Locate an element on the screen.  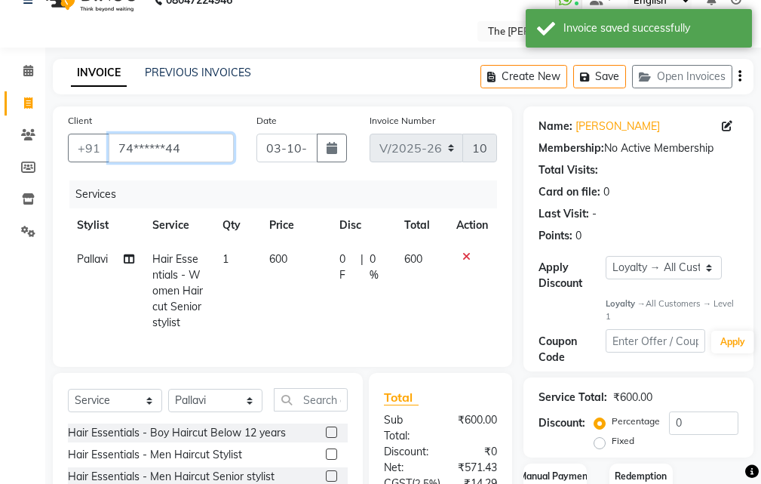
label: Percentage is located at coordinates (636, 421).